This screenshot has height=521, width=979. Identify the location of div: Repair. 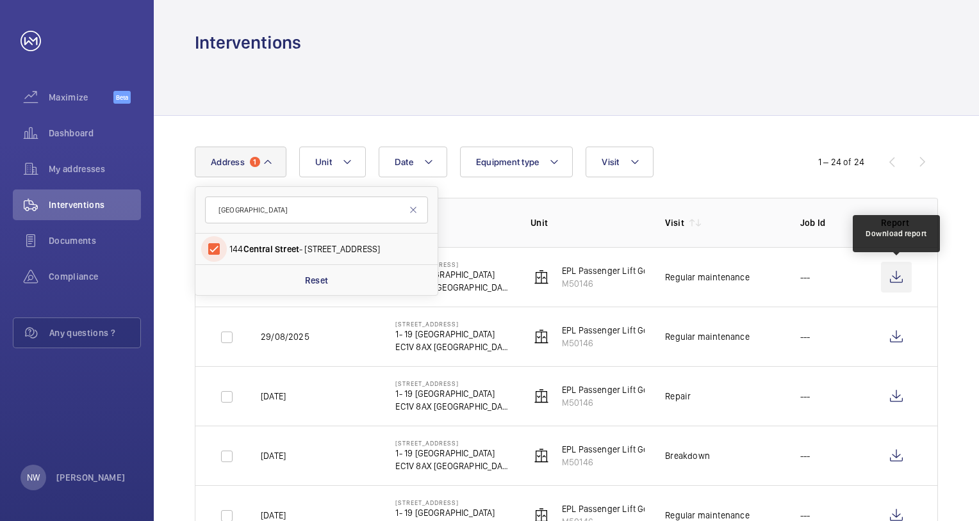
(678, 396).